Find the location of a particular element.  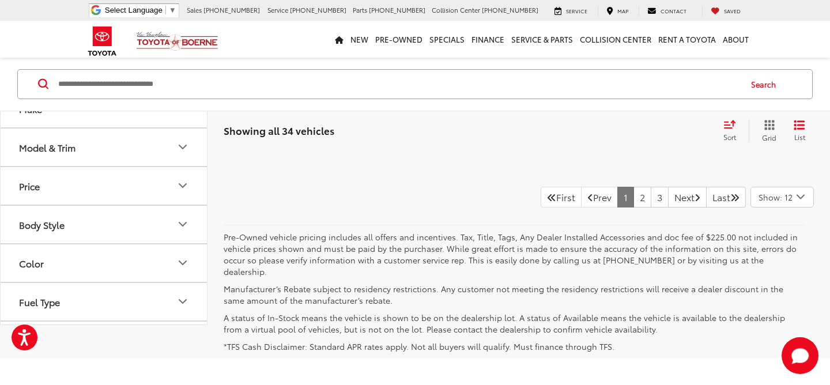

a: Finance is located at coordinates (487, 39).